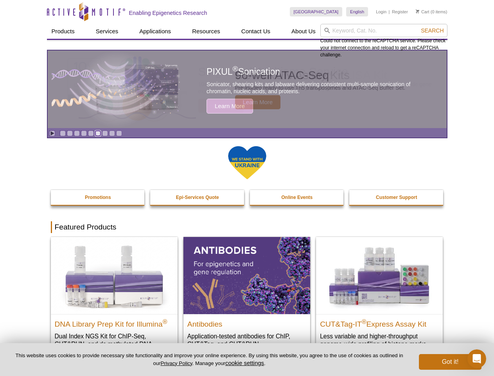  What do you see at coordinates (52, 133) in the screenshot?
I see `a: Toggle autoplay` at bounding box center [52, 133].